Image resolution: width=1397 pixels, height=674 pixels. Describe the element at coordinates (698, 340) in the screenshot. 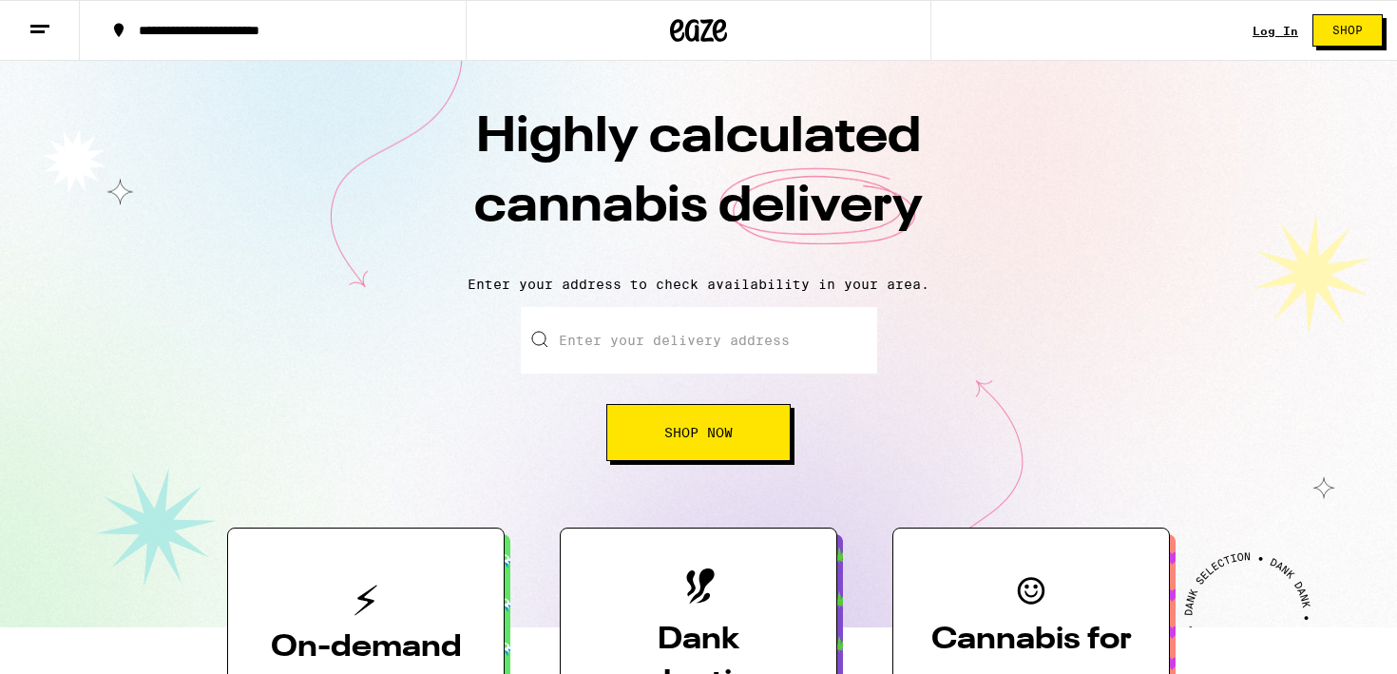

I see `input: Enter your delivery address` at that location.